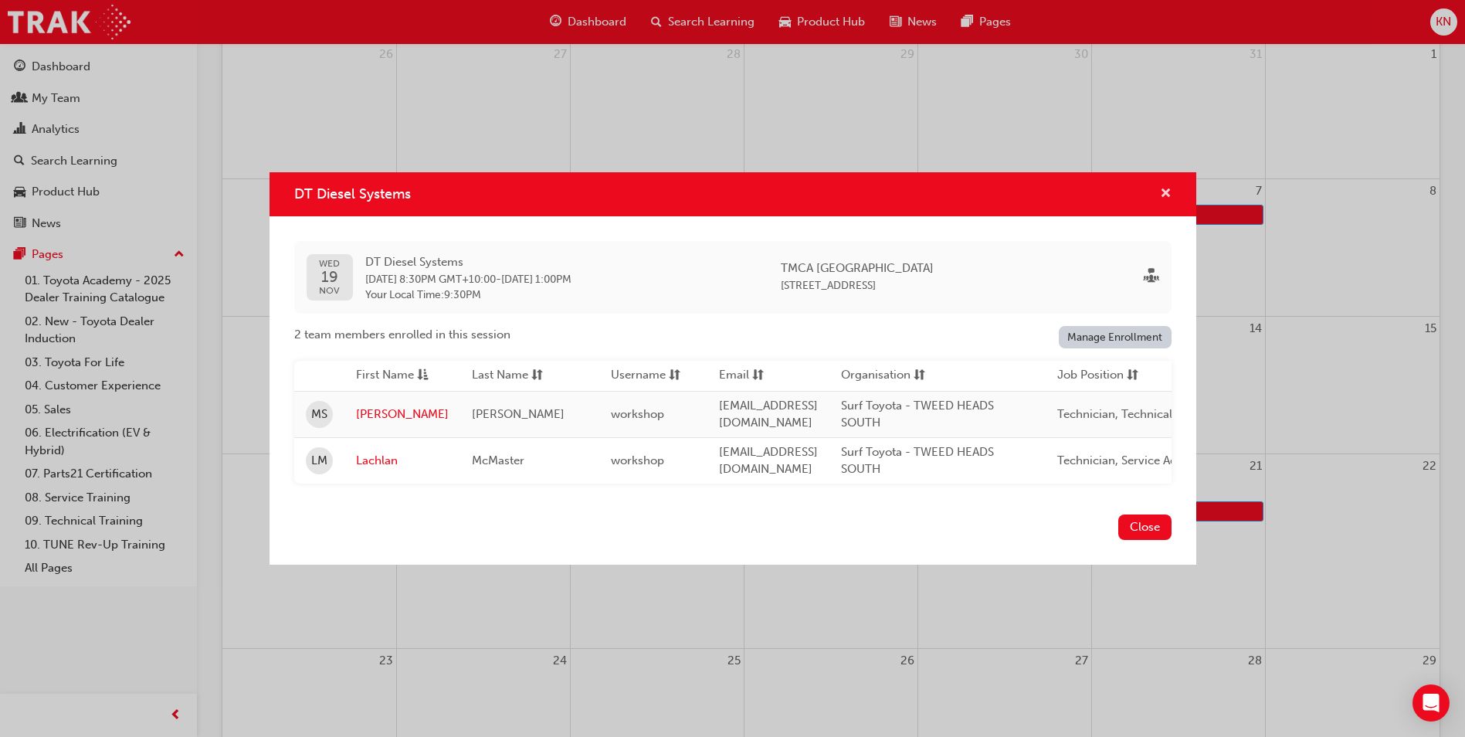 The height and width of the screenshot is (737, 1465). I want to click on a: Lachlan, so click(402, 460).